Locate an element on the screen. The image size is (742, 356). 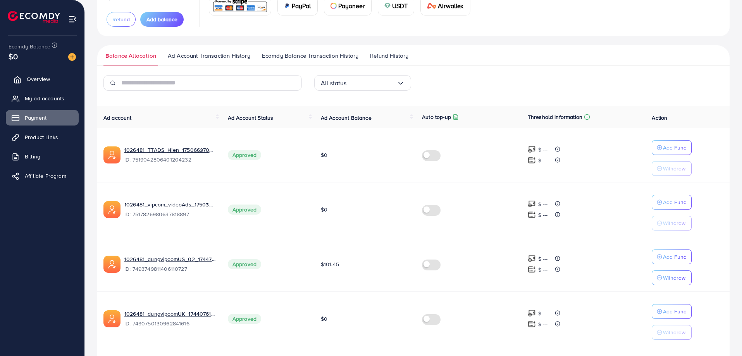
span: All status is located at coordinates (334, 83).